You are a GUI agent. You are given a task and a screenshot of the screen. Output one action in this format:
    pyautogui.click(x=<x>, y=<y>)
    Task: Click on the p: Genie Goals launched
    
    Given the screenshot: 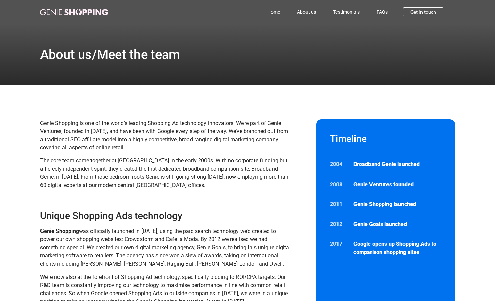 What is the action you would take?
    pyautogui.click(x=397, y=224)
    